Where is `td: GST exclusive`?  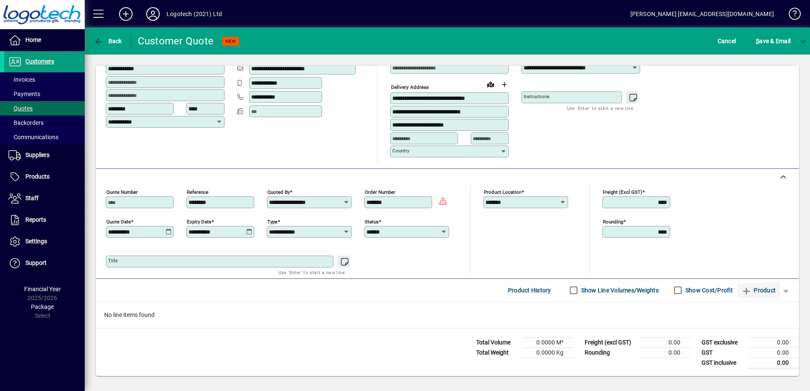
td: GST exclusive is located at coordinates (723, 343).